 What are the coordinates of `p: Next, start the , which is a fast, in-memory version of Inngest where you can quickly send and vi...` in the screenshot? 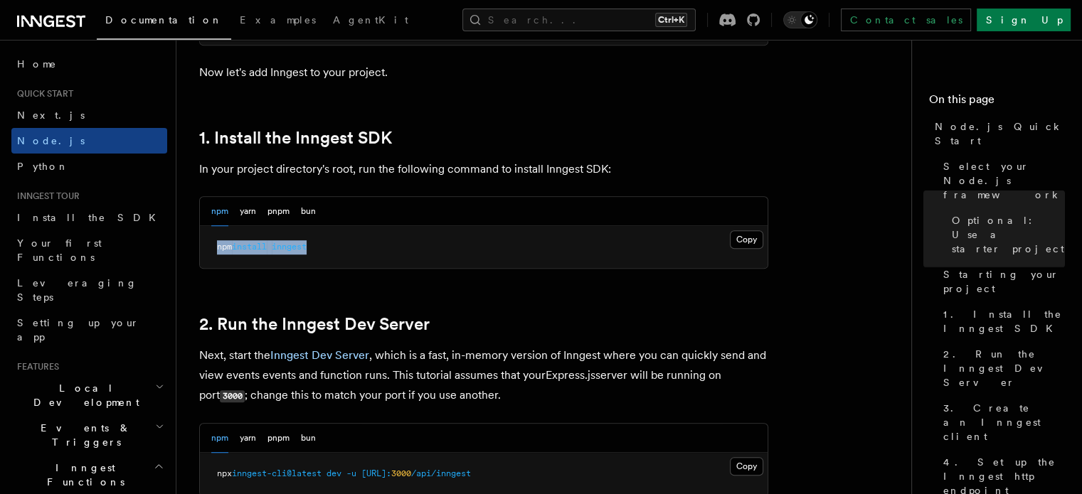 It's located at (484, 376).